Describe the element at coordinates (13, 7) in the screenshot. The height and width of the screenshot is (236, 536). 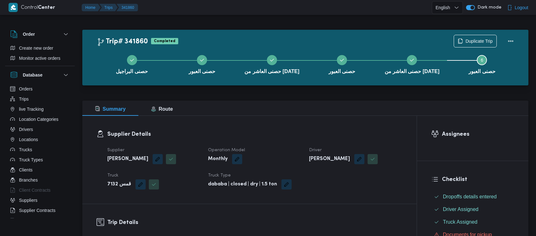
I see `img: X8yXhbKr1z7QwAAAABJRU5ErkJggg==` at that location.